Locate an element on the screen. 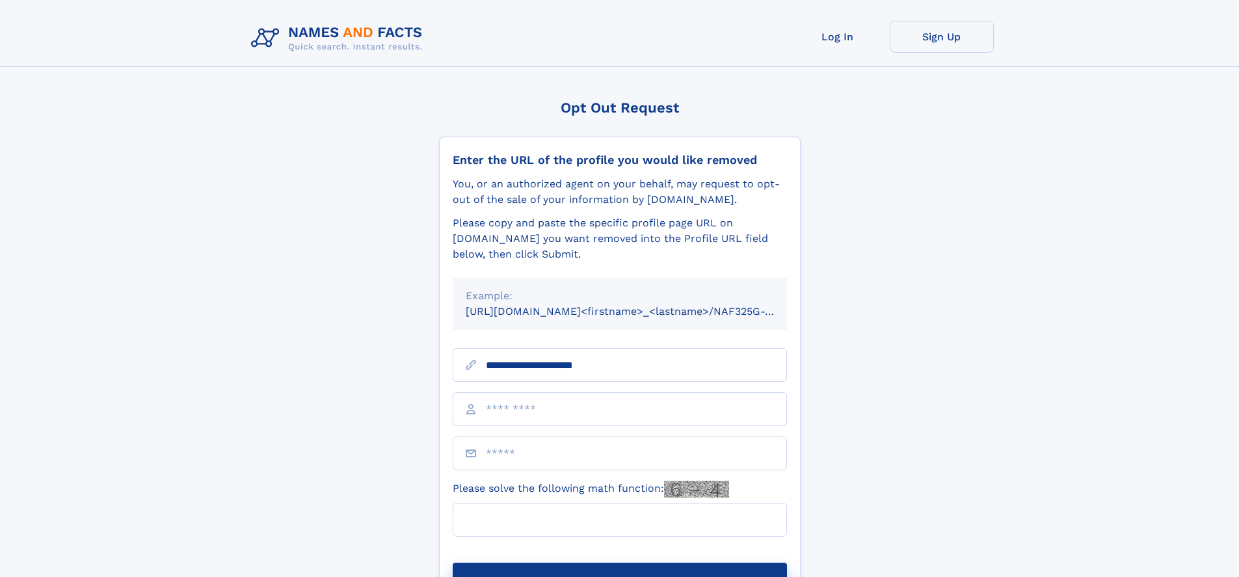 Image resolution: width=1239 pixels, height=577 pixels. a: Log In is located at coordinates (838, 36).